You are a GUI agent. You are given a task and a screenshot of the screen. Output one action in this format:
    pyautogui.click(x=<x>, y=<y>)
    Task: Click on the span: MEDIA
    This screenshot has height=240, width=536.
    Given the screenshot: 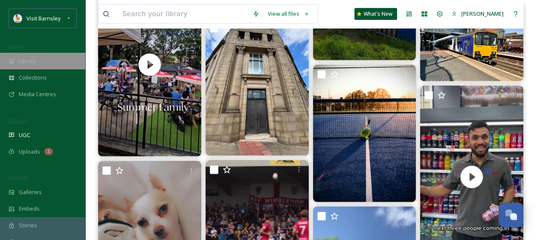 What is the action you would take?
    pyautogui.click(x=16, y=47)
    